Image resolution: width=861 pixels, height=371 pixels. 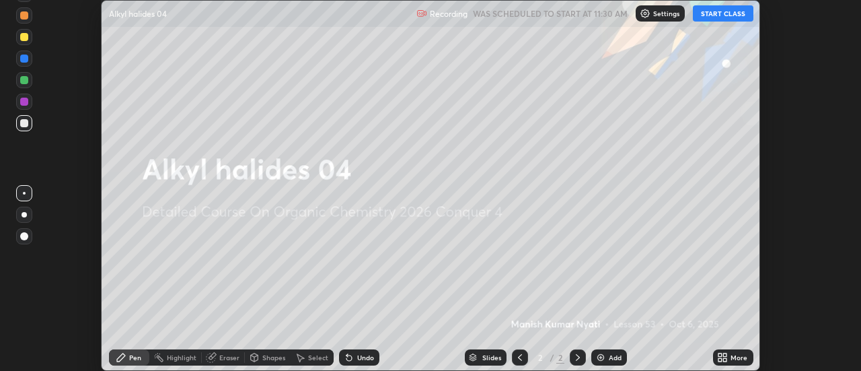 I want to click on div: Eraser, so click(x=229, y=357).